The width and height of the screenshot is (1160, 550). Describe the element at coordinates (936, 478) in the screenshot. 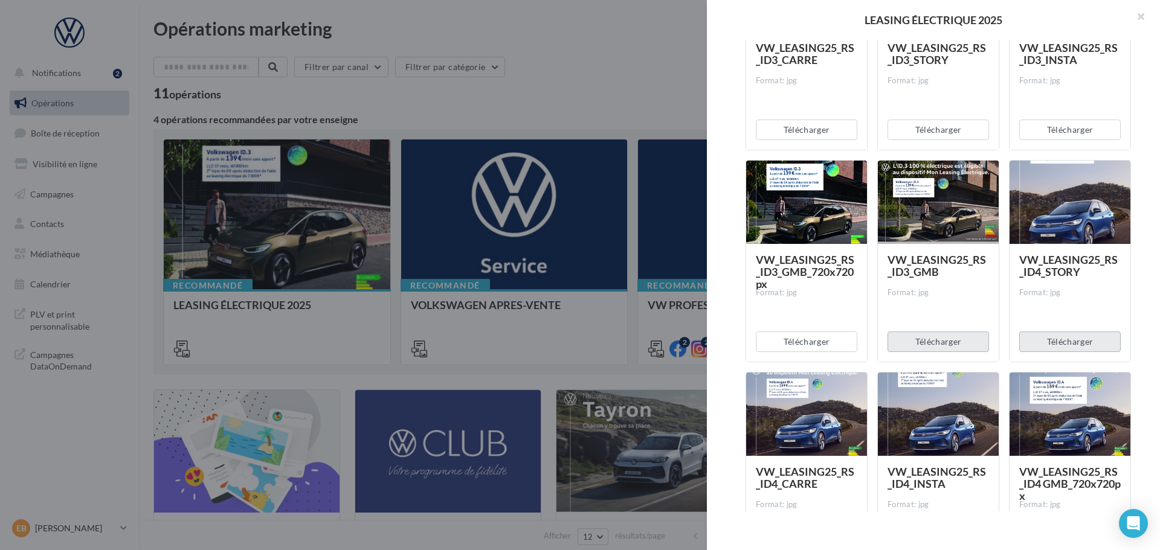

I see `span: VW_LEASING25_RS_ID4_INSTA` at that location.